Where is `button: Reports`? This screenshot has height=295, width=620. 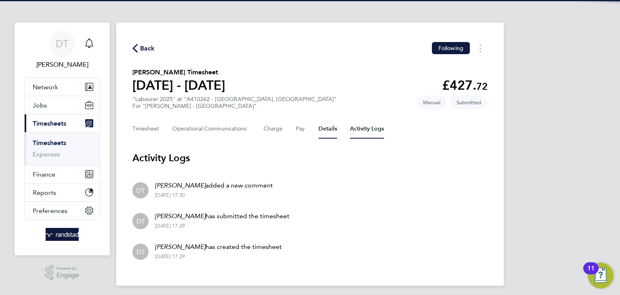 button: Reports is located at coordinates (62, 192).